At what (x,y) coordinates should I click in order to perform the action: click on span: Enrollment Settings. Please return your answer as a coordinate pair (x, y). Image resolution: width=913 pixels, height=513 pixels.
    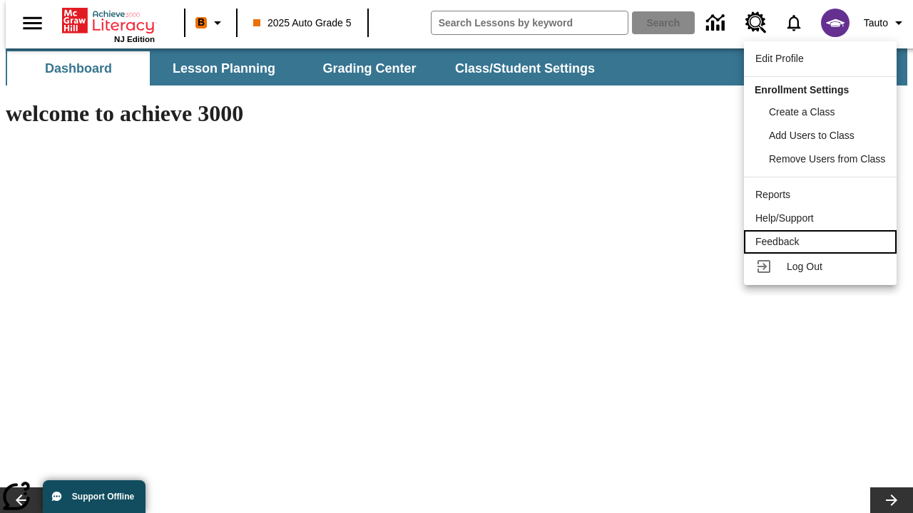
    Looking at the image, I should click on (802, 90).